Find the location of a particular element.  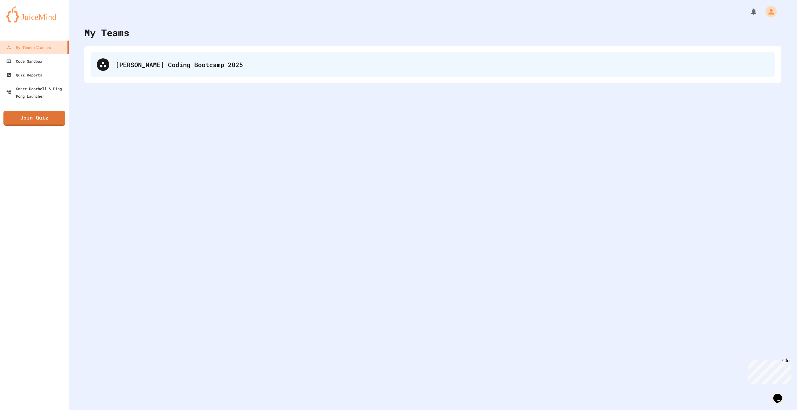

div: Quiz Reports is located at coordinates (24, 75).